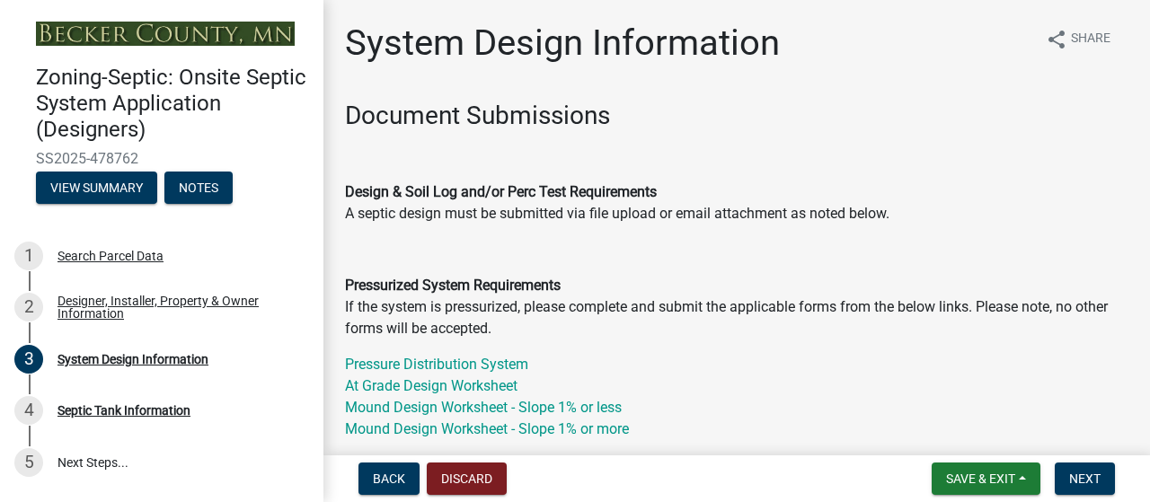 The width and height of the screenshot is (1150, 502). Describe the element at coordinates (133, 359) in the screenshot. I see `div: System Design Information` at that location.